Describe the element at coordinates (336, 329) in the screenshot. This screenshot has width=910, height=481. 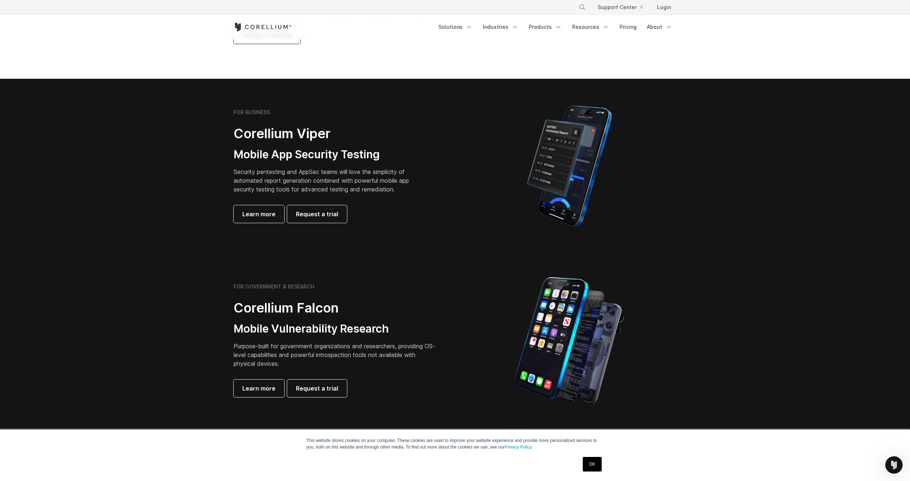
I see `h3: Mobile Vulnerability Research` at that location.